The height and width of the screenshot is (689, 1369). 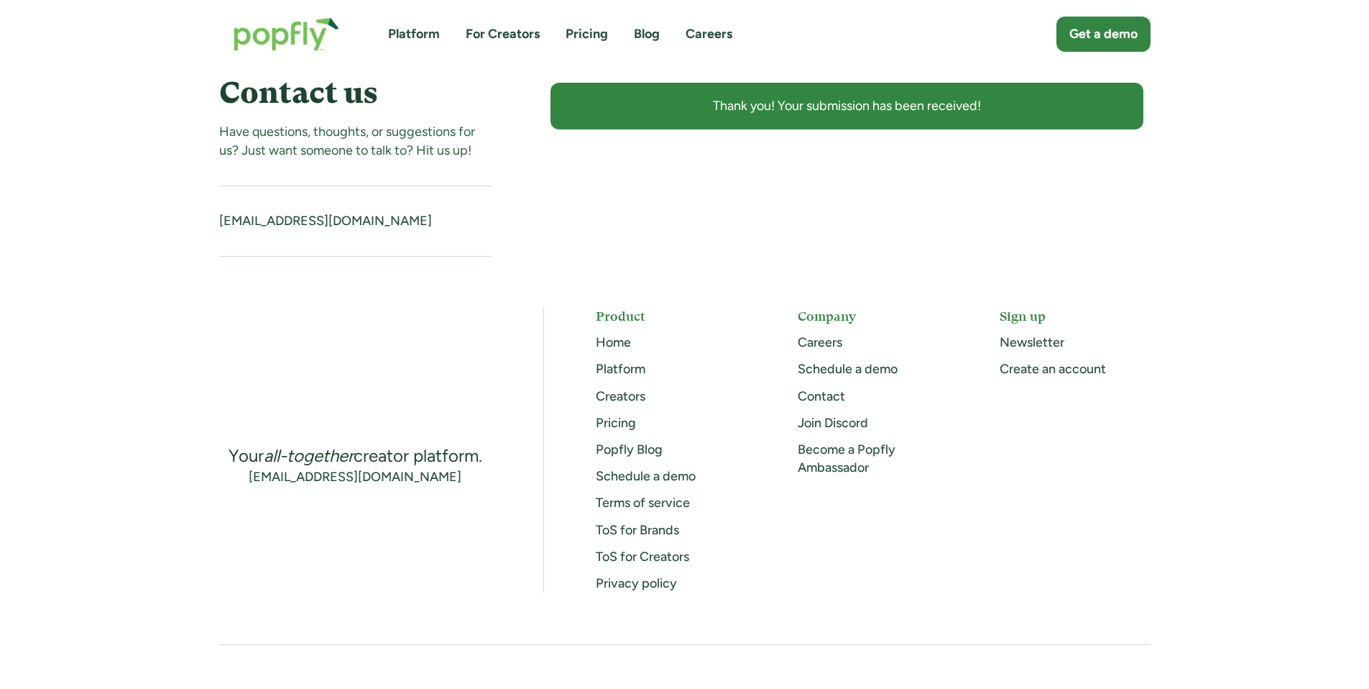 I want to click on a: Blog, so click(x=647, y=34).